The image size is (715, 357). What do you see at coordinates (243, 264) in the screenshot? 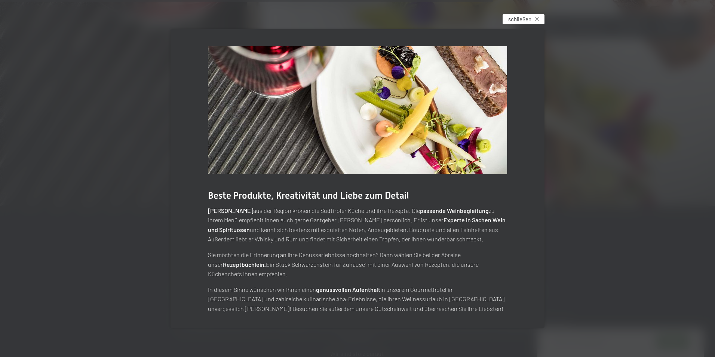
I see `strong: Rezeptbüchlein` at bounding box center [243, 264].